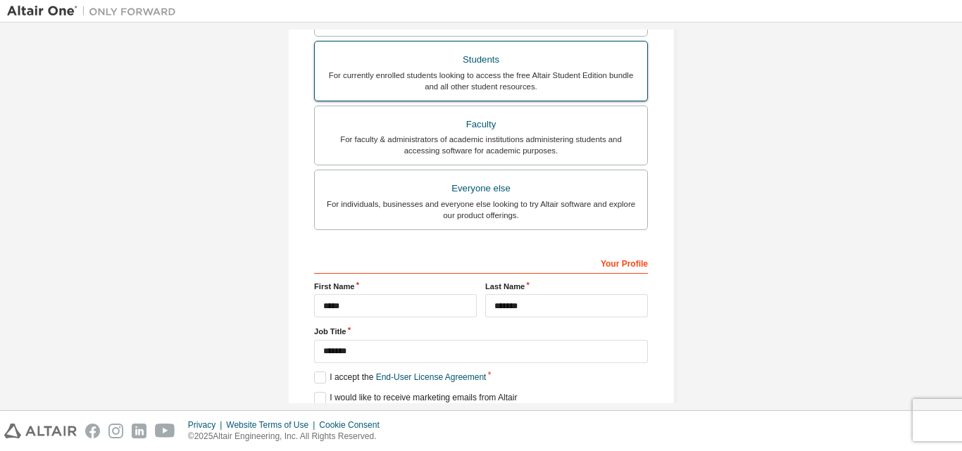  What do you see at coordinates (92, 431) in the screenshot?
I see `img: facebook.svg` at bounding box center [92, 431].